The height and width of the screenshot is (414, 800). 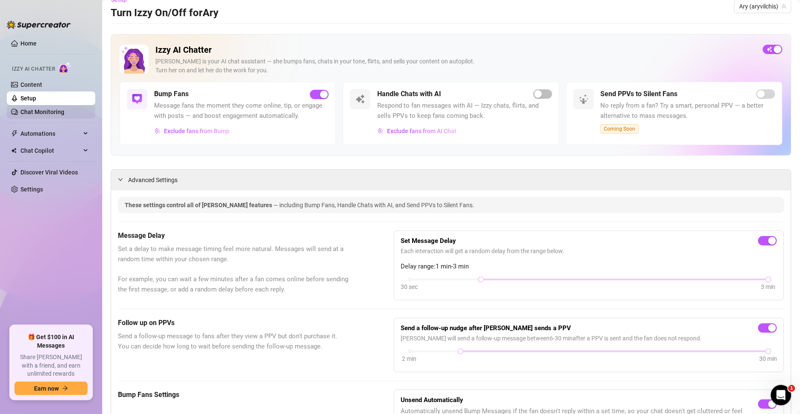 What do you see at coordinates (49, 172) in the screenshot?
I see `a: Discover Viral Videos` at bounding box center [49, 172].